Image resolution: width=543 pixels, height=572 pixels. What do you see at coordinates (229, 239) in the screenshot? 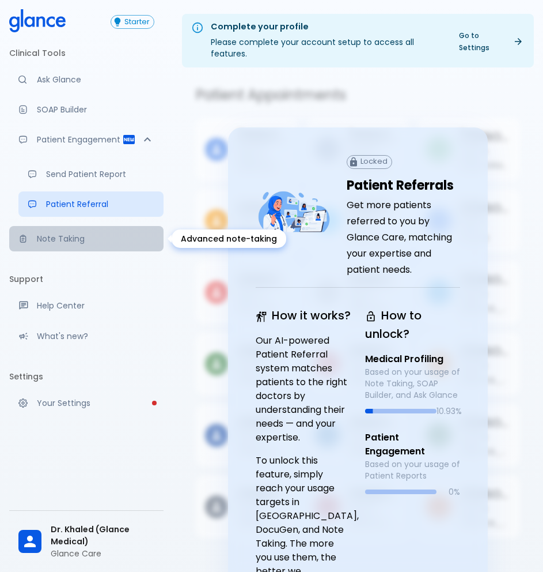
I see `div: Advanced note-taking` at bounding box center [229, 239].